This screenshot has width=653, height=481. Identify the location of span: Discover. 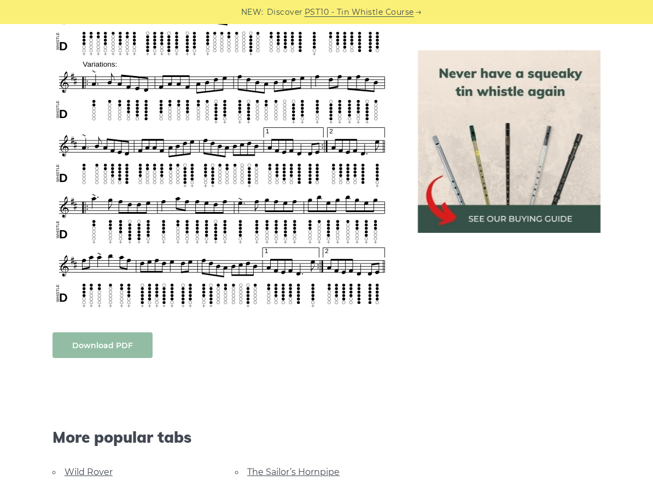
(285, 12).